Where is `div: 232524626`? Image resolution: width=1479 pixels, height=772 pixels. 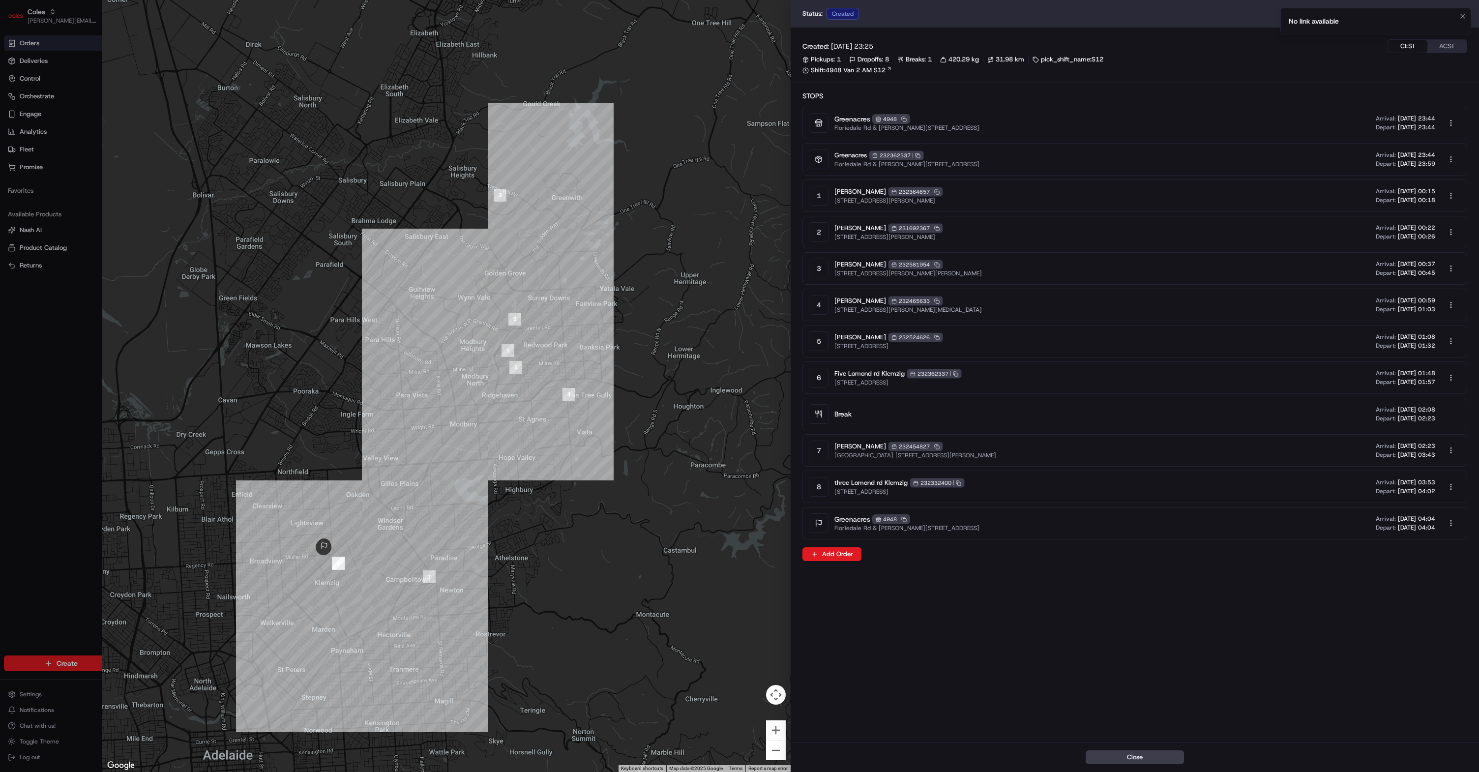 div: 232524626 is located at coordinates (916, 337).